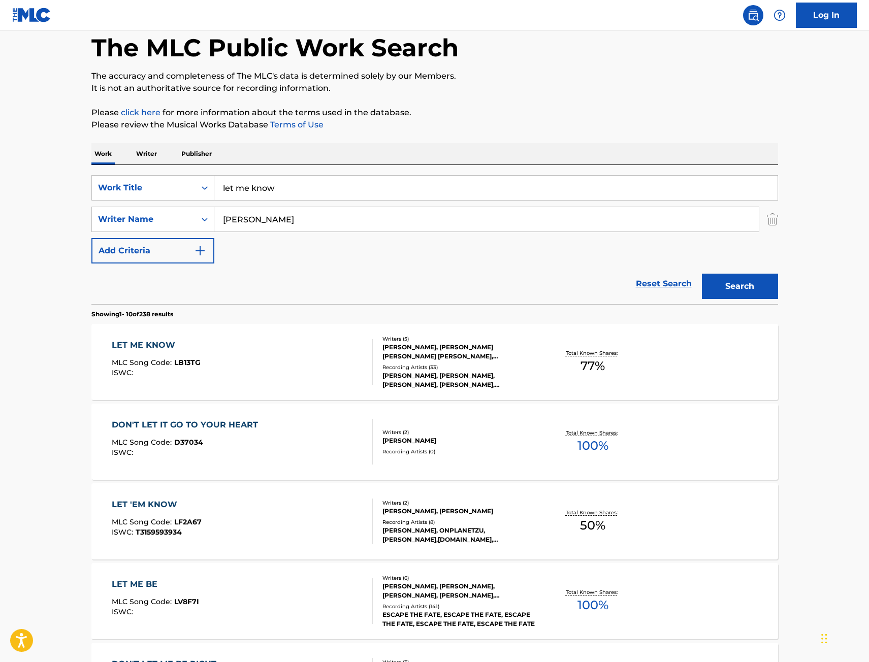 This screenshot has width=869, height=662. I want to click on div: Help, so click(780, 15).